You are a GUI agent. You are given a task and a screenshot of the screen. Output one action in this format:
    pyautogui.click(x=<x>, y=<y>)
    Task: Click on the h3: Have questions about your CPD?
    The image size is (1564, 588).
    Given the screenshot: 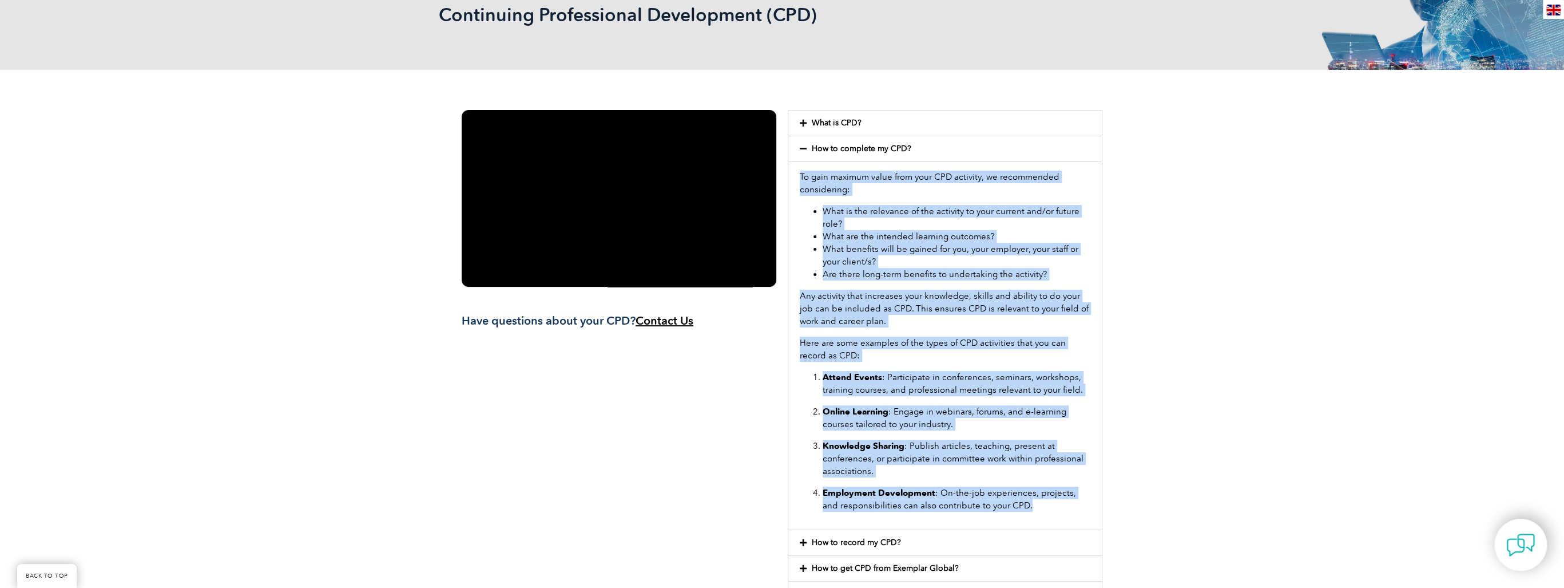 What is the action you would take?
    pyautogui.click(x=619, y=320)
    